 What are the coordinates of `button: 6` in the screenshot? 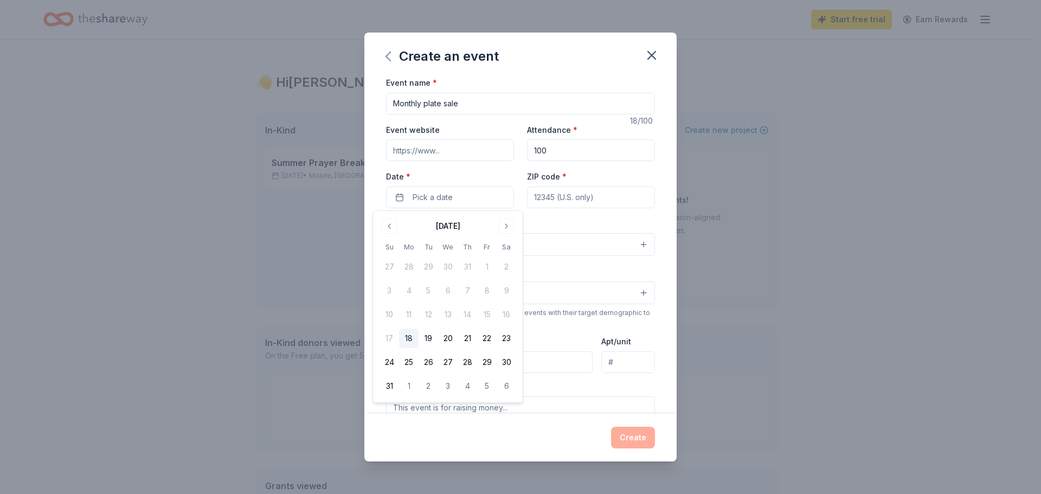 It's located at (507, 386).